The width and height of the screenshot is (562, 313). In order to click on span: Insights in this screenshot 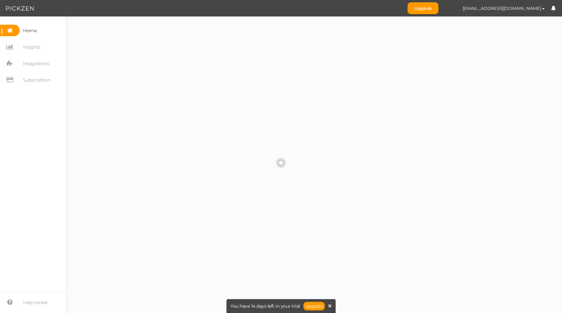, I will do `click(32, 47)`.